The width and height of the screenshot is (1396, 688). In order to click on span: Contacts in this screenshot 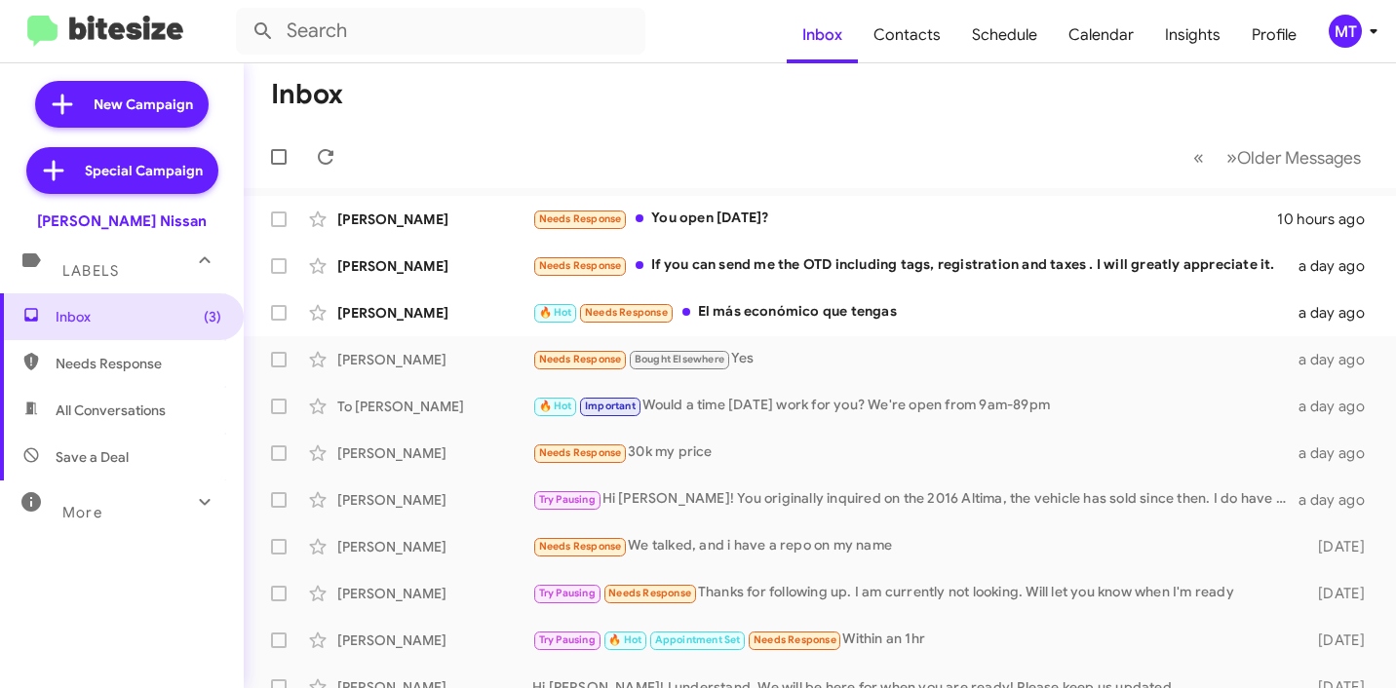, I will do `click(907, 35)`.